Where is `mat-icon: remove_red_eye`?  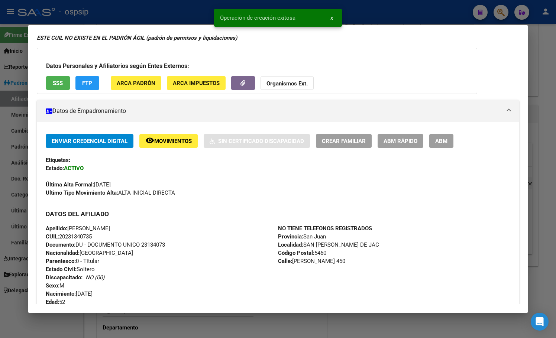 mat-icon: remove_red_eye is located at coordinates (150, 141).